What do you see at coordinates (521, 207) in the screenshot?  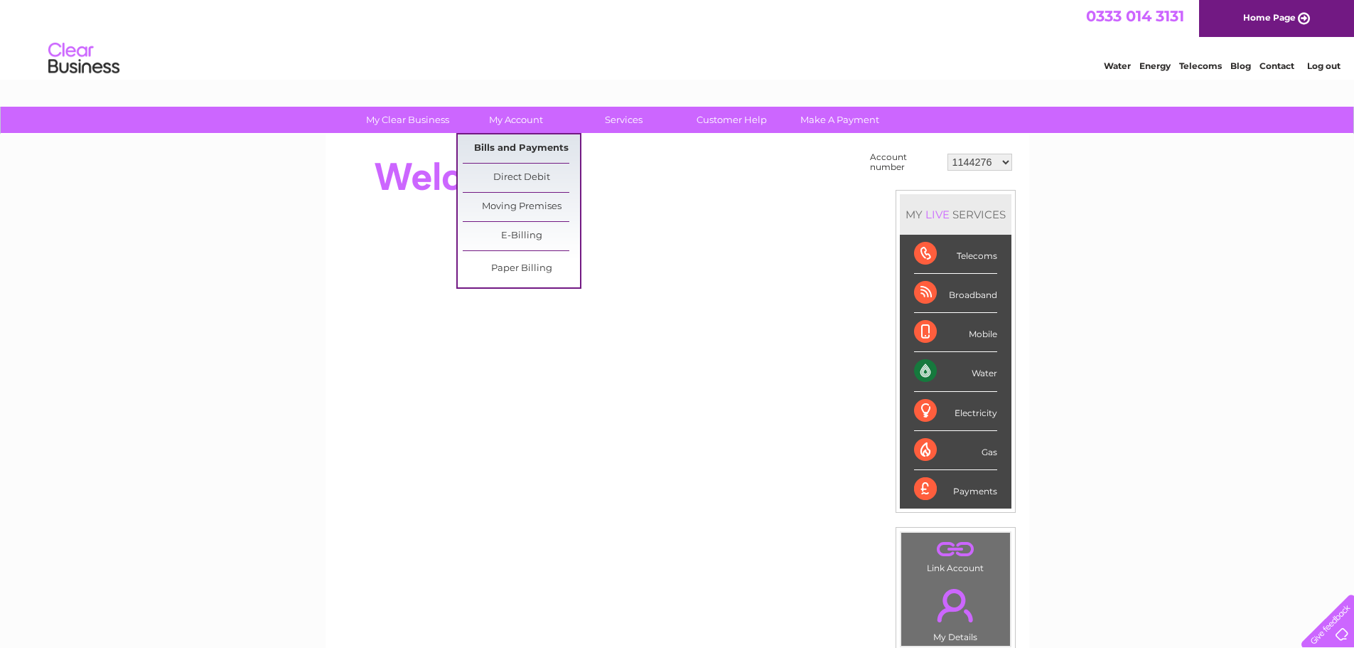 I see `a: Moving Premises` at bounding box center [521, 207].